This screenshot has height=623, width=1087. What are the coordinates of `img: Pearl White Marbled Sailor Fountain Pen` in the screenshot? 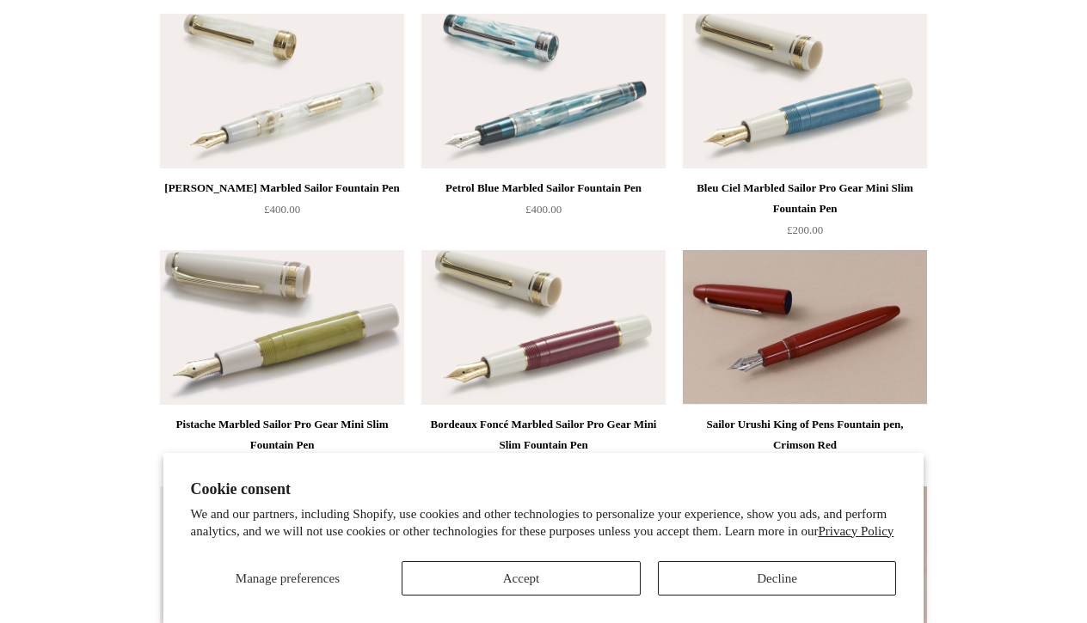 It's located at (282, 91).